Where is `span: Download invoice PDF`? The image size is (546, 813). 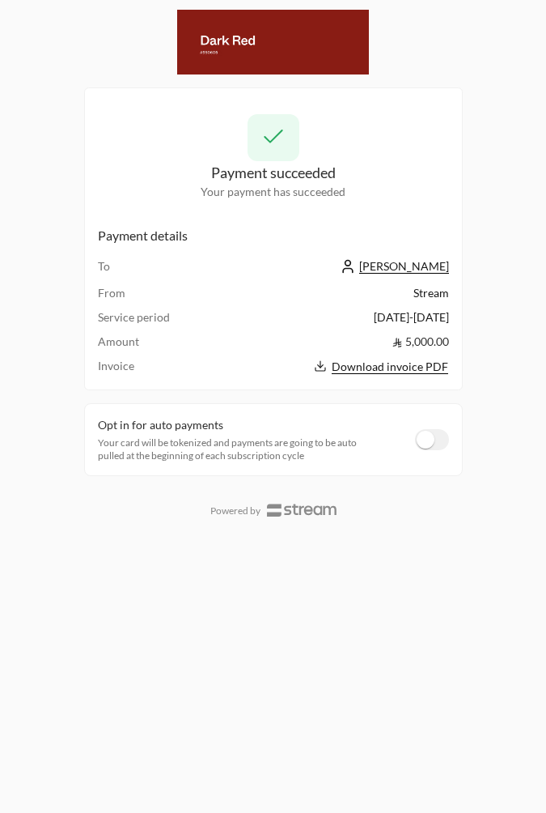 span: Download invoice PDF is located at coordinates (390, 367).